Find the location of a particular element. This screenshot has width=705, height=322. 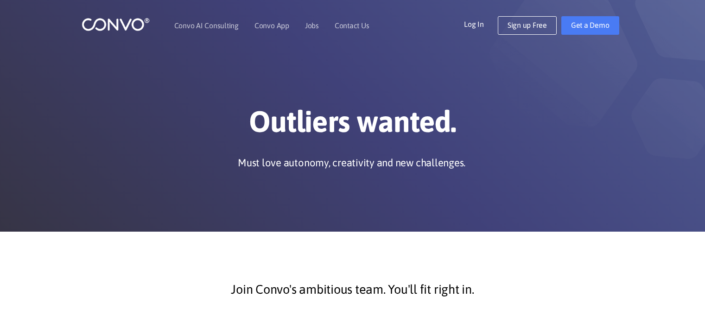

a: Contact Us is located at coordinates (352, 26).